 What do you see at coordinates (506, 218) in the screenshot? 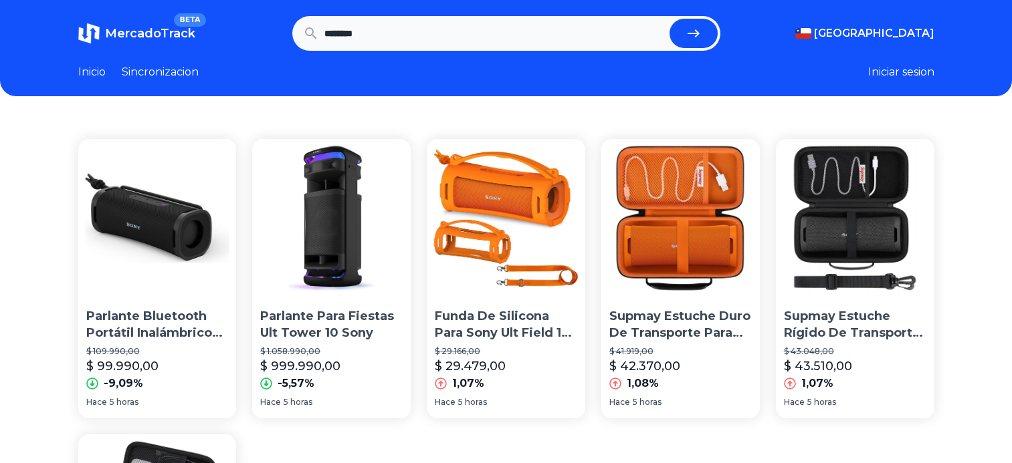
I see `img: Funda De Silicona Para Sony Ult Field 1 Elextronics Altavoz` at bounding box center [506, 218].